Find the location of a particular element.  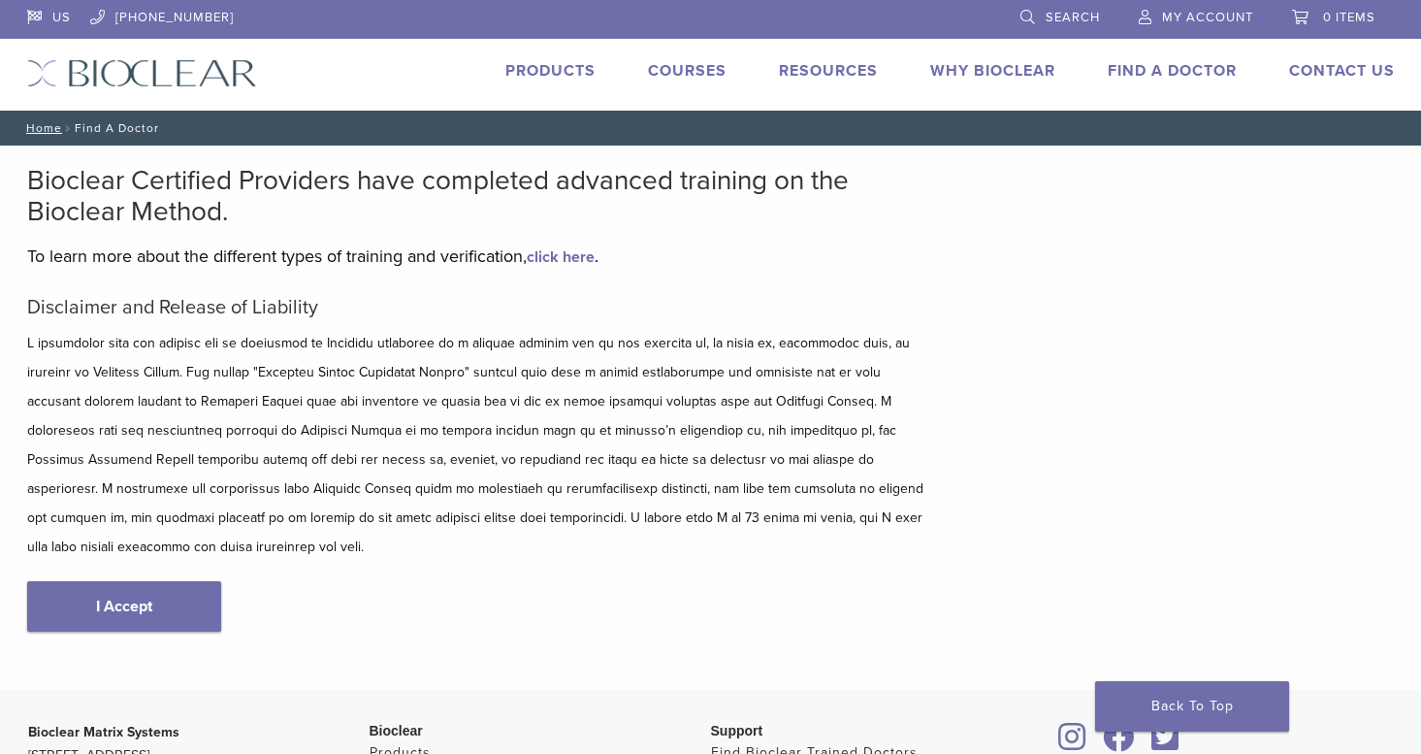

a: I Accept is located at coordinates (124, 606).